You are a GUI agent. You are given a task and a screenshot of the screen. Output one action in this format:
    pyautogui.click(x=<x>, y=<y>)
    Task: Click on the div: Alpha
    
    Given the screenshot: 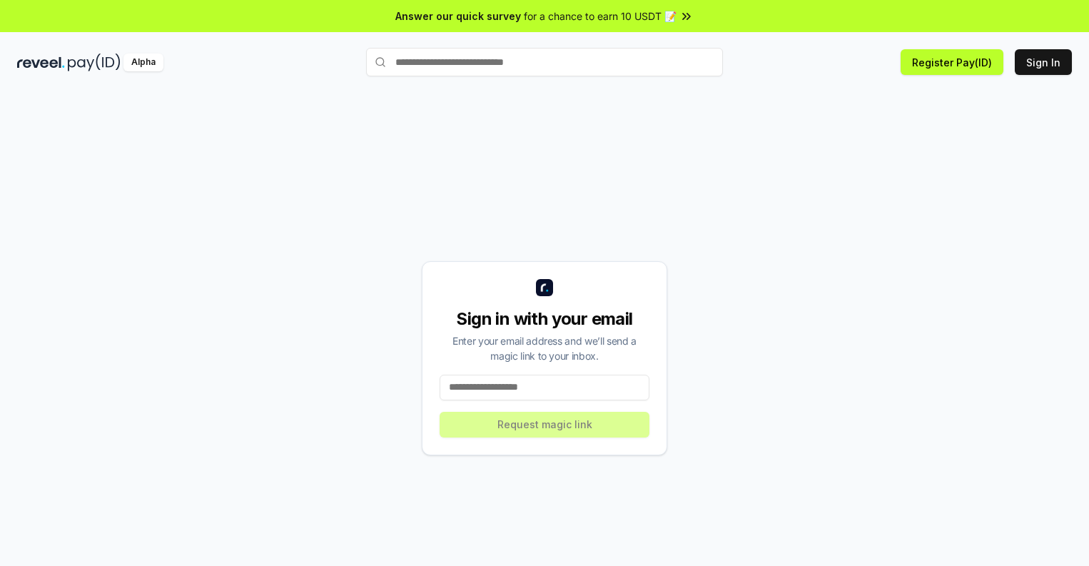 What is the action you would take?
    pyautogui.click(x=143, y=62)
    